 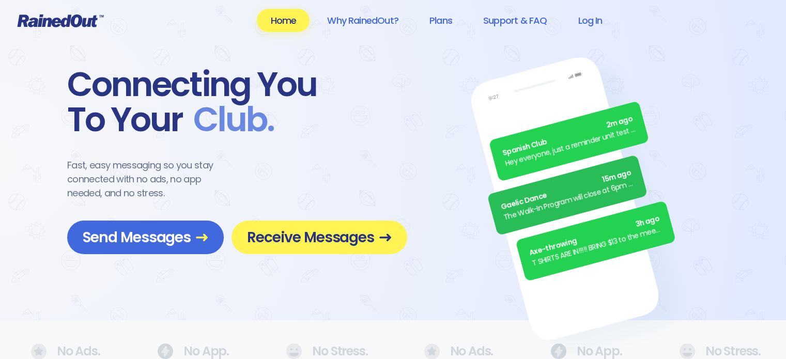 What do you see at coordinates (145, 237) in the screenshot?
I see `a: Send Messages` at bounding box center [145, 237].